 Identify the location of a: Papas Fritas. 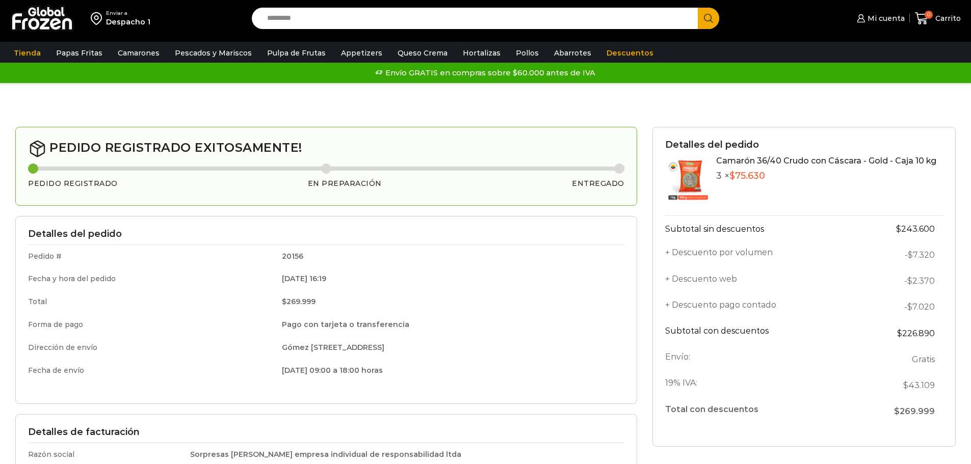
(79, 53).